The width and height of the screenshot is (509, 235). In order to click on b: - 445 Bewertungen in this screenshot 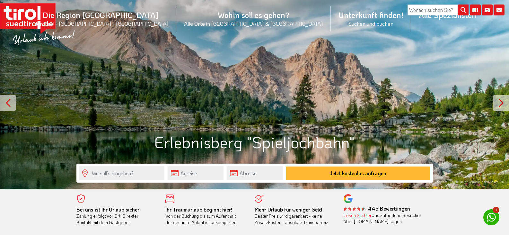, I will do `click(377, 208)`.